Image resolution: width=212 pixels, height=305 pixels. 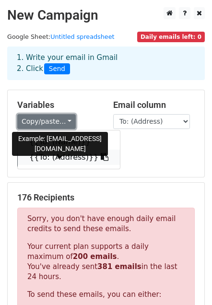 I want to click on span: Daily emails left: 0, so click(x=171, y=37).